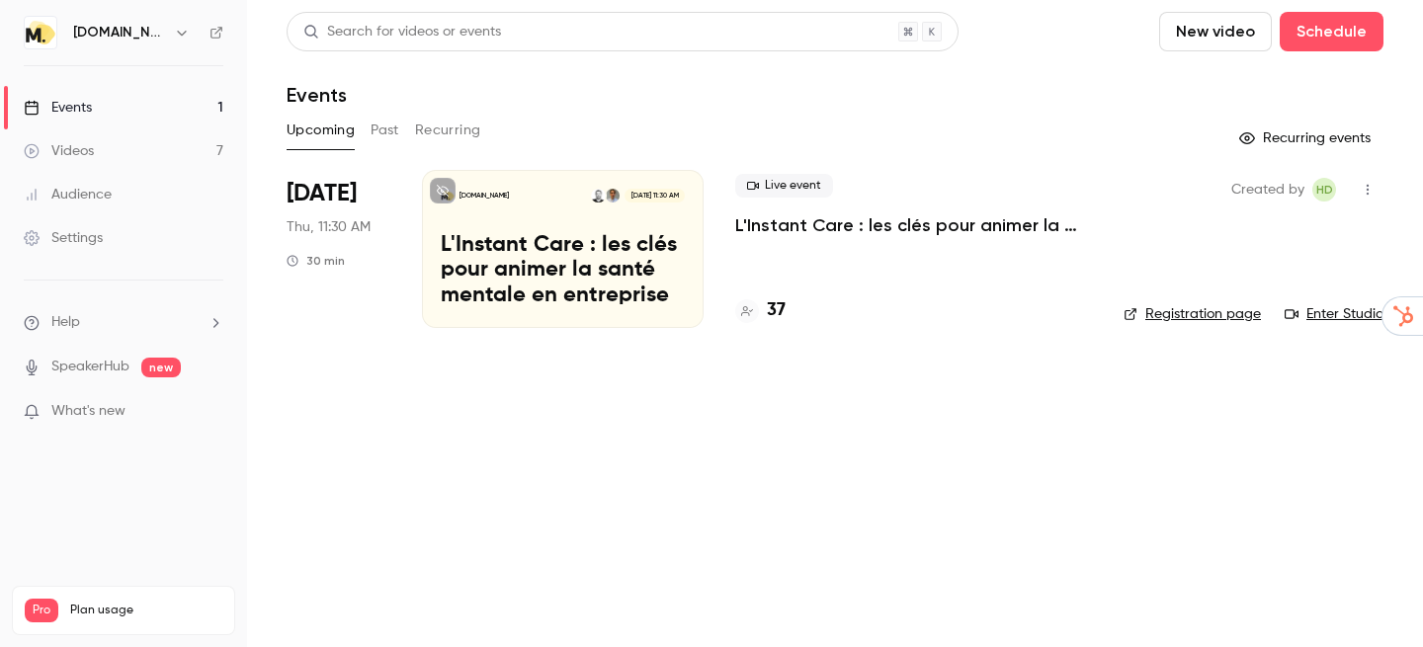 The height and width of the screenshot is (647, 1423). I want to click on span: new, so click(161, 368).